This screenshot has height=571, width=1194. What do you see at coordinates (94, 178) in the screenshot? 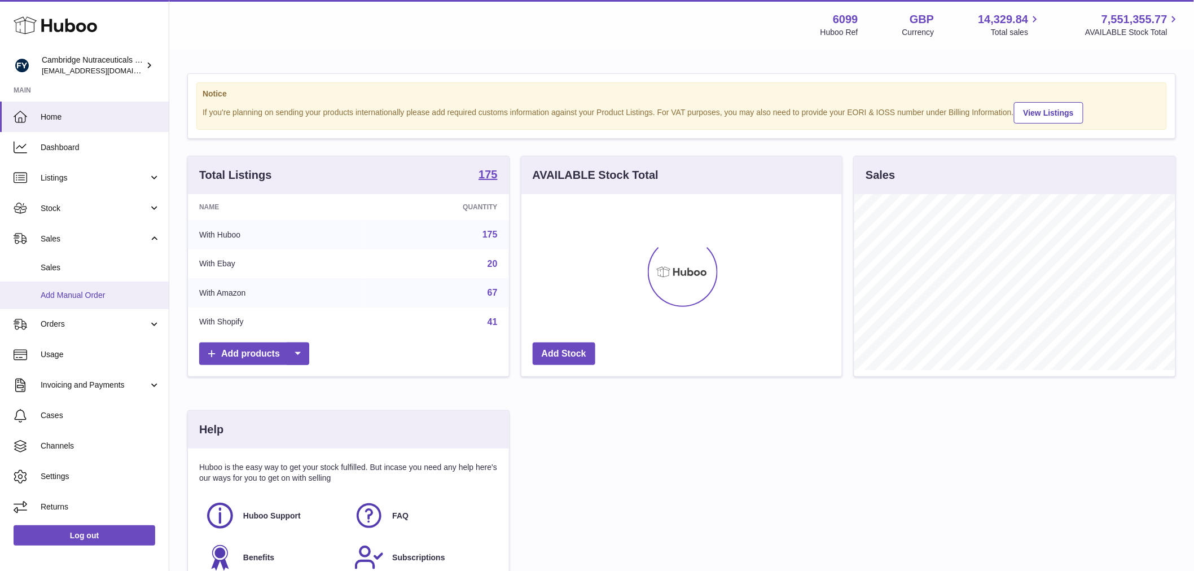
I see `span: Listings` at bounding box center [94, 178].